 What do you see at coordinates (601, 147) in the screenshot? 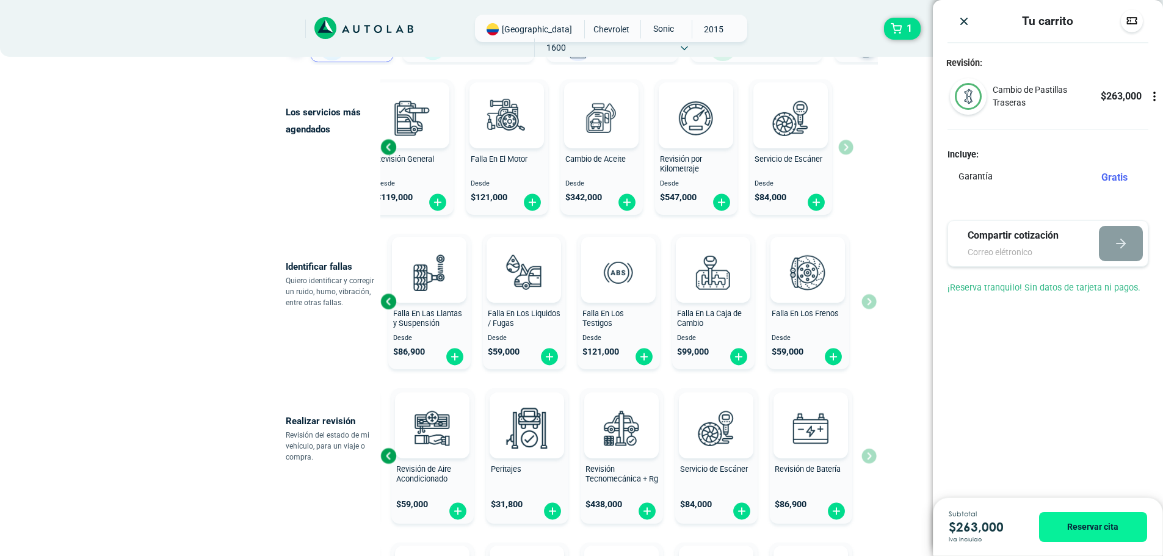
I see `button: Cambio de Aceite Desde $342,000` at bounding box center [601, 147].